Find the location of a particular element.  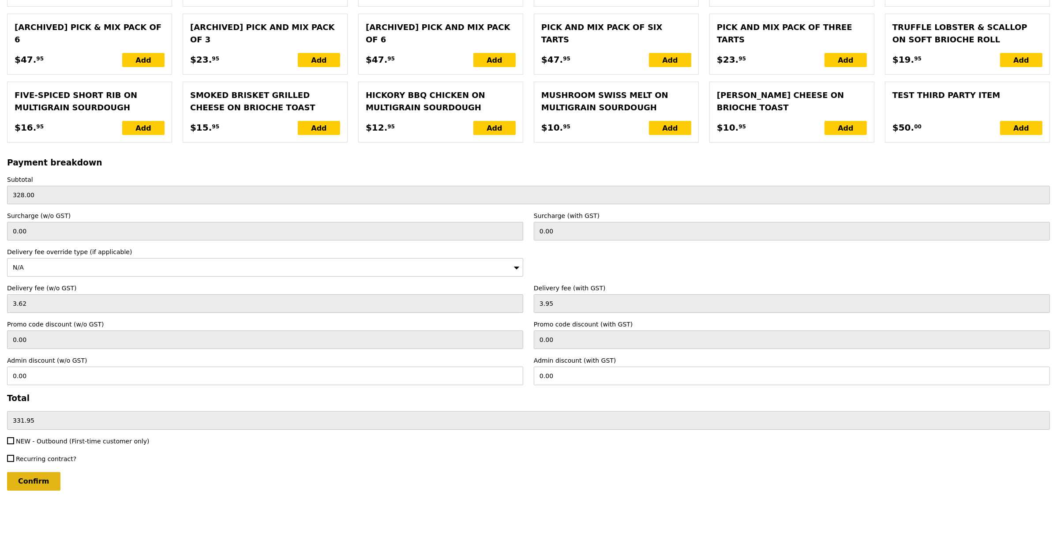

div: Hickory BBQ Chicken on Multigrain Sourdough is located at coordinates (441, 101).